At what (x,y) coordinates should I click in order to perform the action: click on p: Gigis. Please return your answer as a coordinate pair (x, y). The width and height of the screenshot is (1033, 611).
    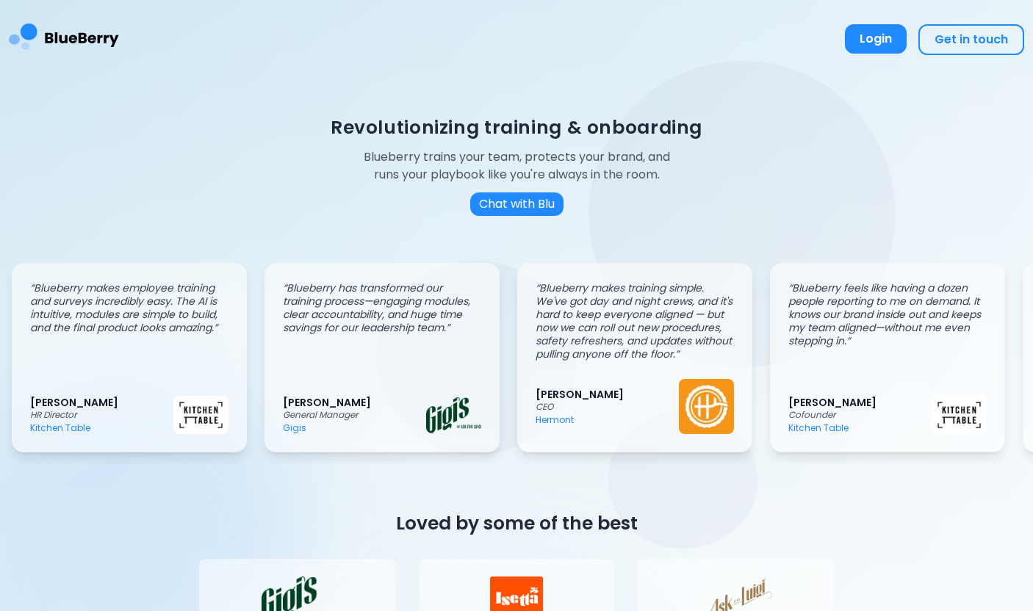
    Looking at the image, I should click on (354, 428).